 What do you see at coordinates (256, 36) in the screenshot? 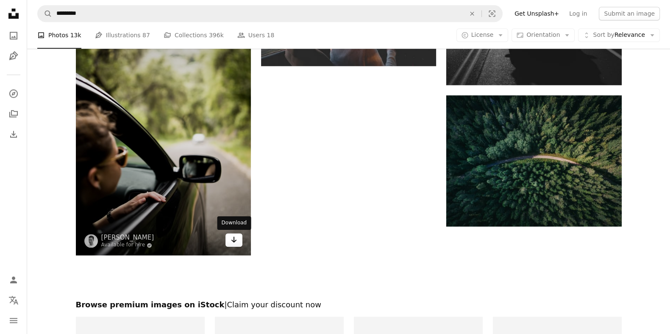
I see `a: Users 18` at bounding box center [256, 36].